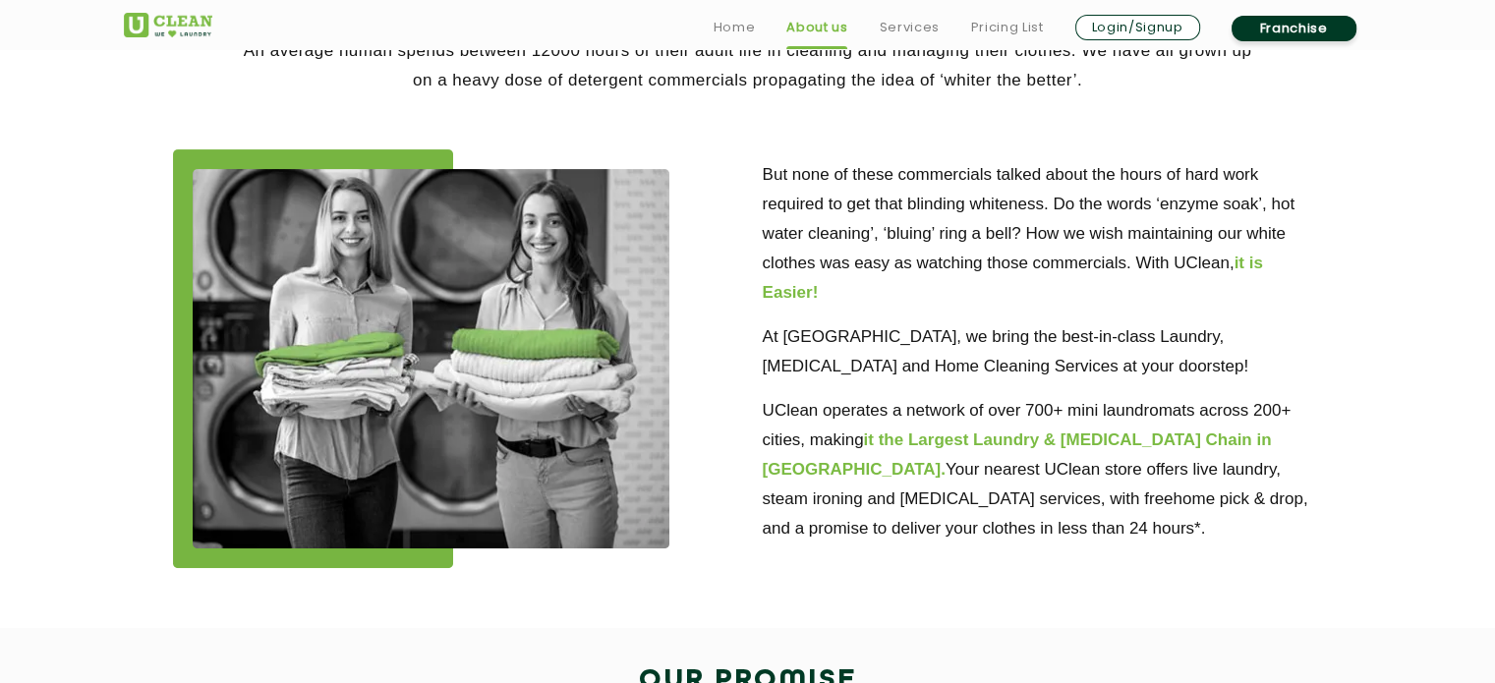 The image size is (1495, 683). Describe the element at coordinates (1008, 28) in the screenshot. I see `a: Pricing List` at that location.